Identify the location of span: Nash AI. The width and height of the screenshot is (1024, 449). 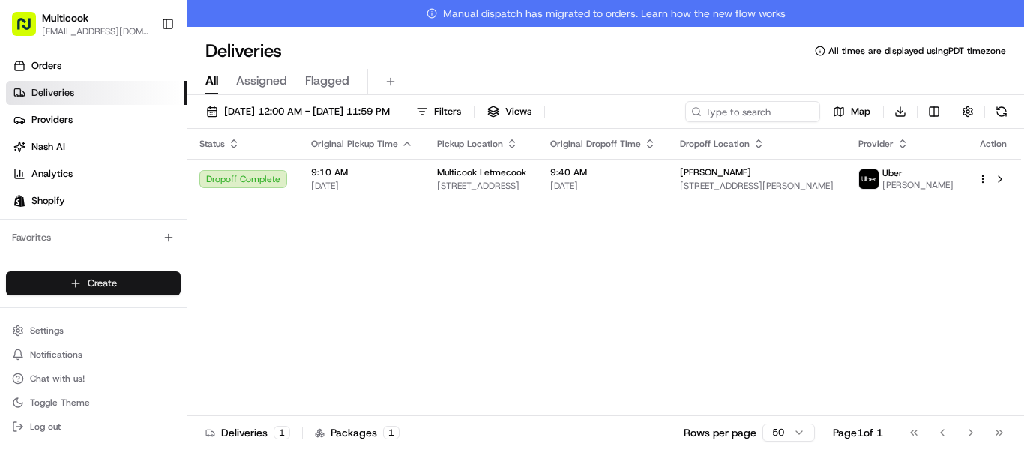
(48, 147).